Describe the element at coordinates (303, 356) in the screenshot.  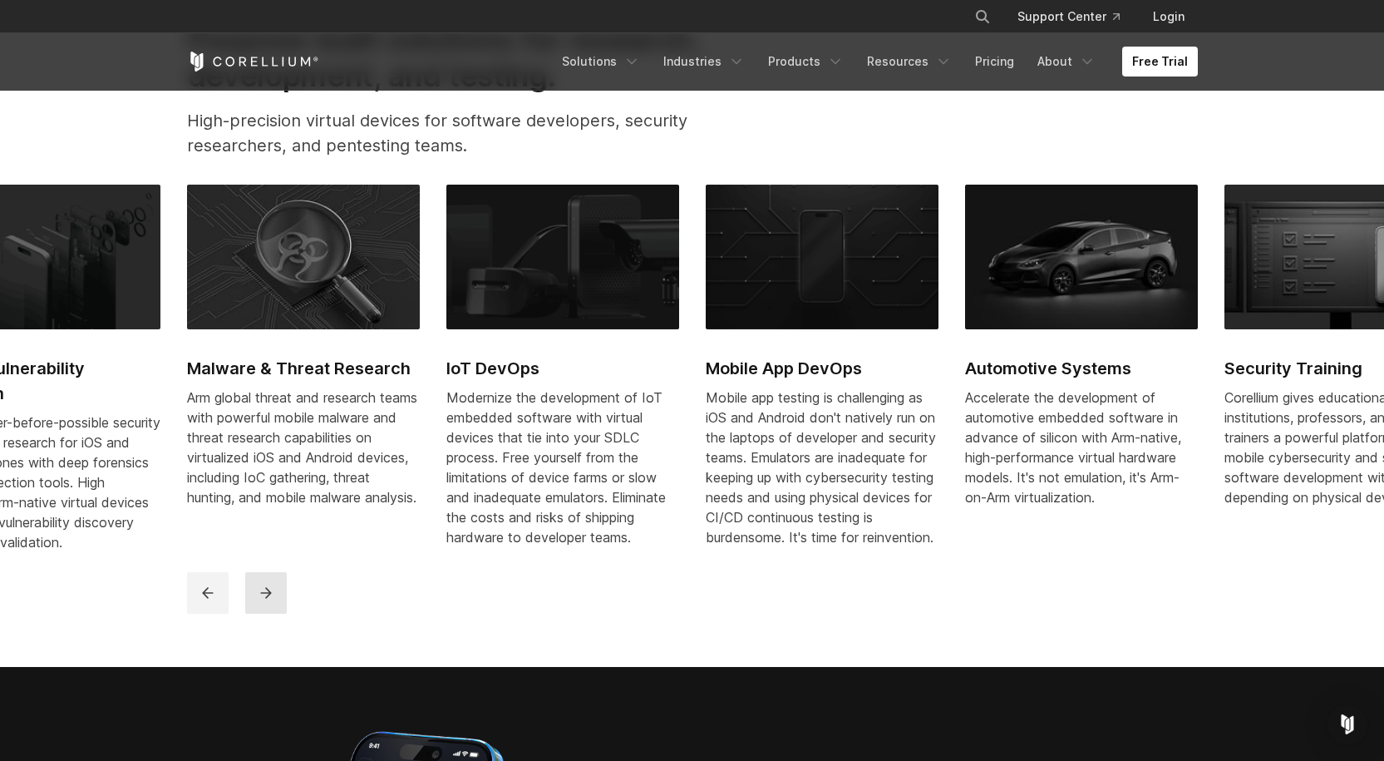
I see `a: Malware & Threat Research Malware & Threat Research Arm global threat and research teams with pow...` at that location.